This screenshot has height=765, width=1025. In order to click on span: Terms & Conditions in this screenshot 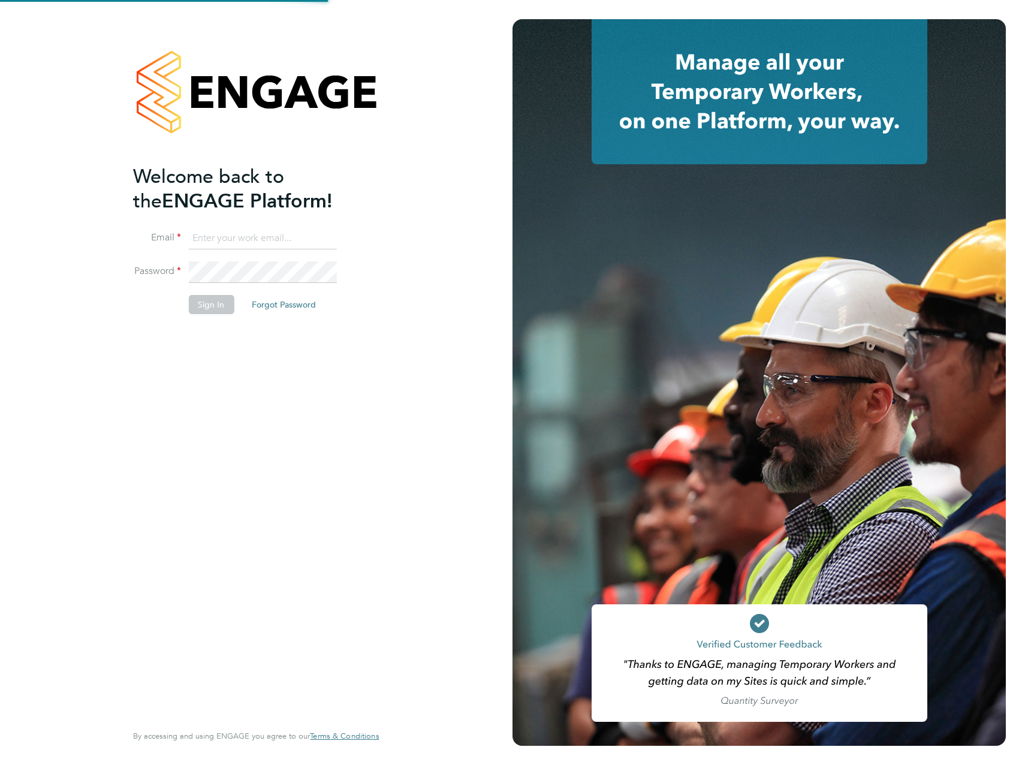, I will do `click(344, 735)`.